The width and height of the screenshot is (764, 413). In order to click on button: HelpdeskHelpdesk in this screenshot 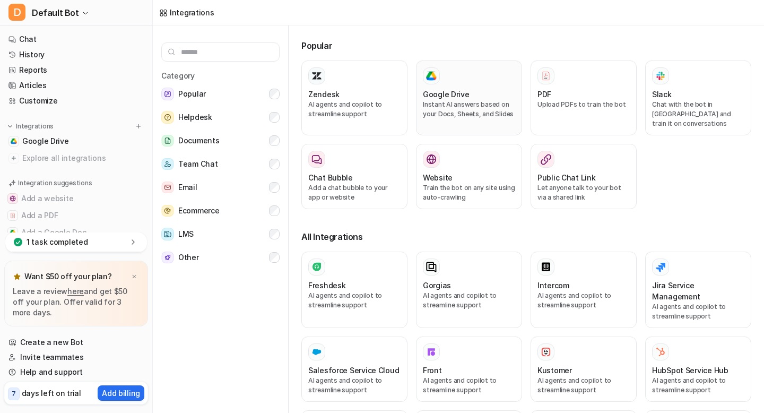, I will do `click(220, 117)`.